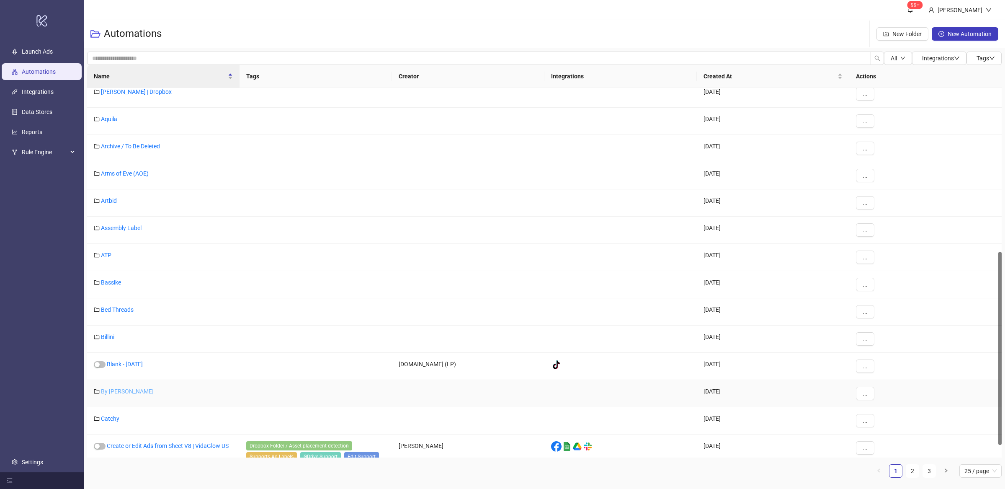  What do you see at coordinates (106, 255) in the screenshot?
I see `a: ATP` at bounding box center [106, 255].